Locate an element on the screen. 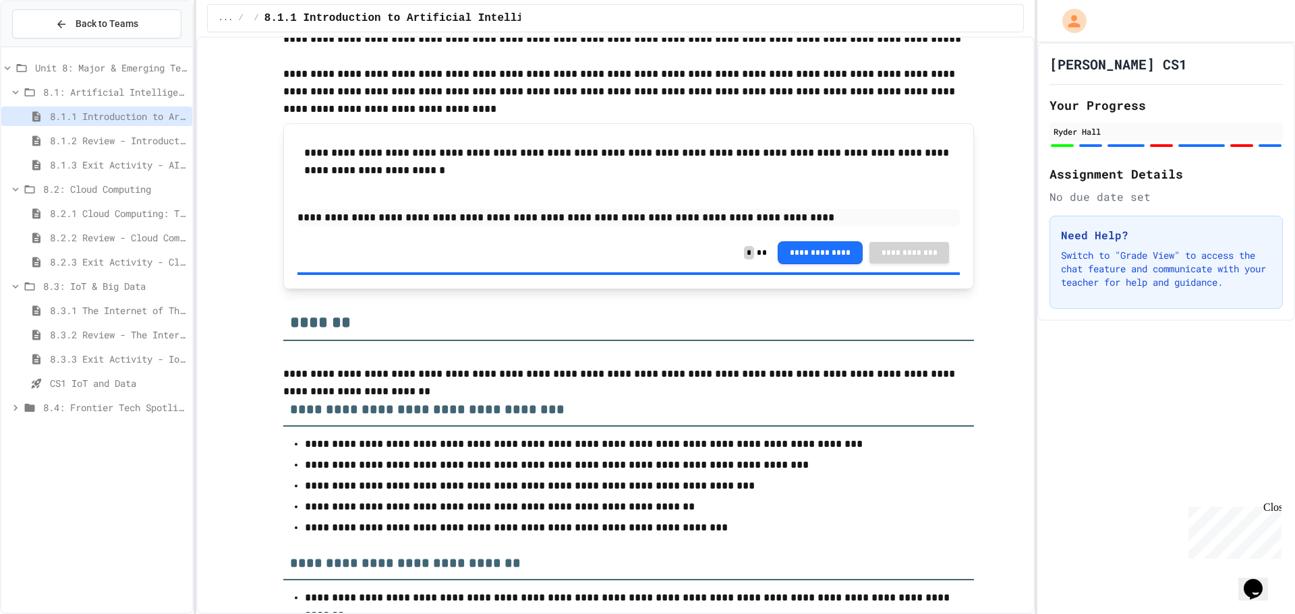 The image size is (1295, 614). div: Chat with us now!Close is located at coordinates (49, 45).